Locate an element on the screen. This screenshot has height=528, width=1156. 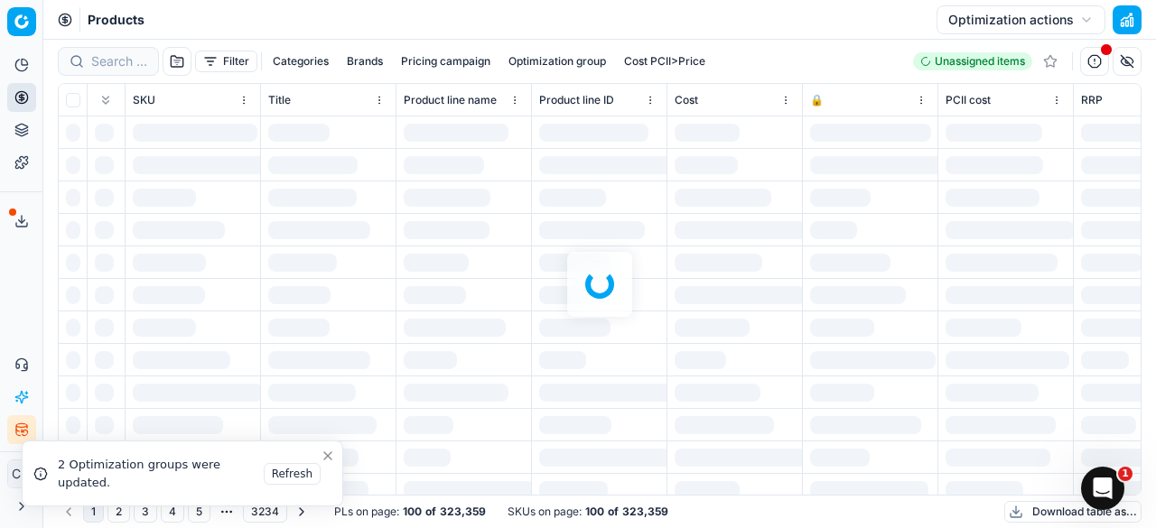
nav: breadcrumb is located at coordinates (116, 20).